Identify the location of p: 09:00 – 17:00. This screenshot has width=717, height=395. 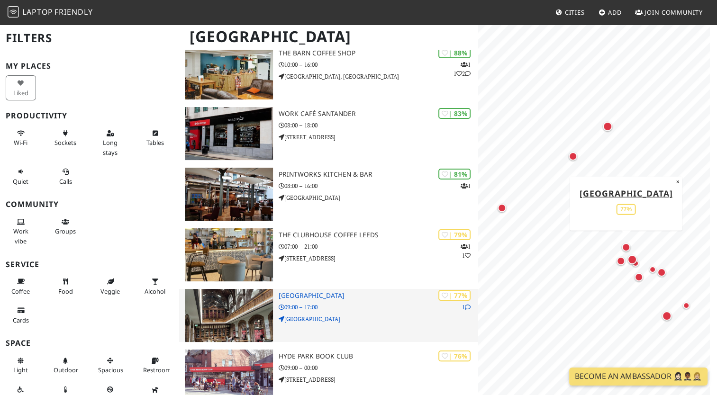
(378, 307).